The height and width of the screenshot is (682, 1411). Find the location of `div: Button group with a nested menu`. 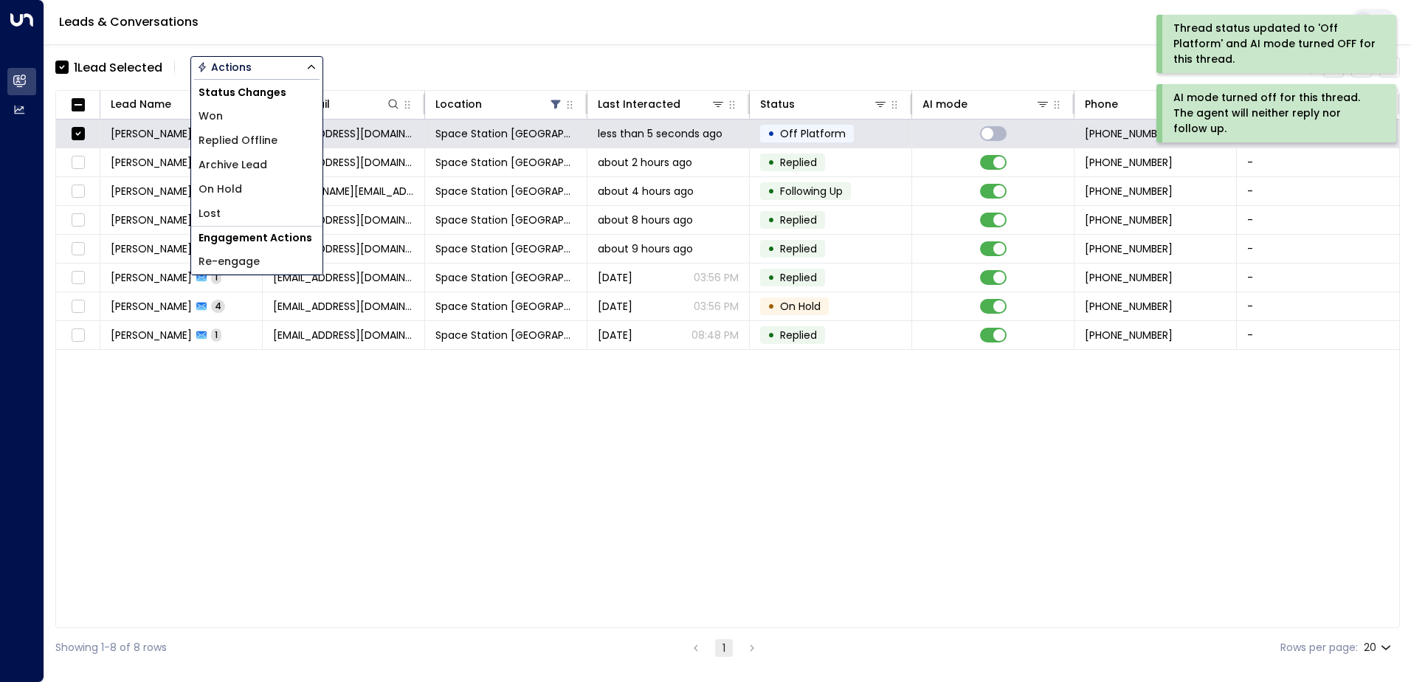

div: Button group with a nested menu is located at coordinates (257, 67).